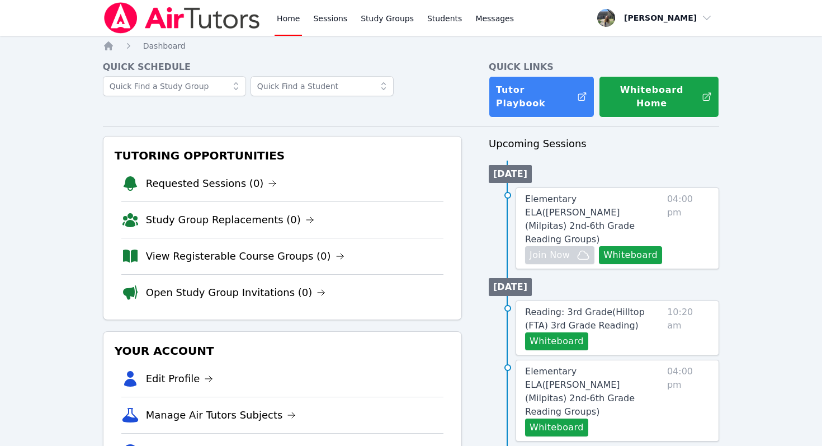 This screenshot has width=822, height=446. What do you see at coordinates (659, 97) in the screenshot?
I see `button: Whiteboard Home` at bounding box center [659, 97].